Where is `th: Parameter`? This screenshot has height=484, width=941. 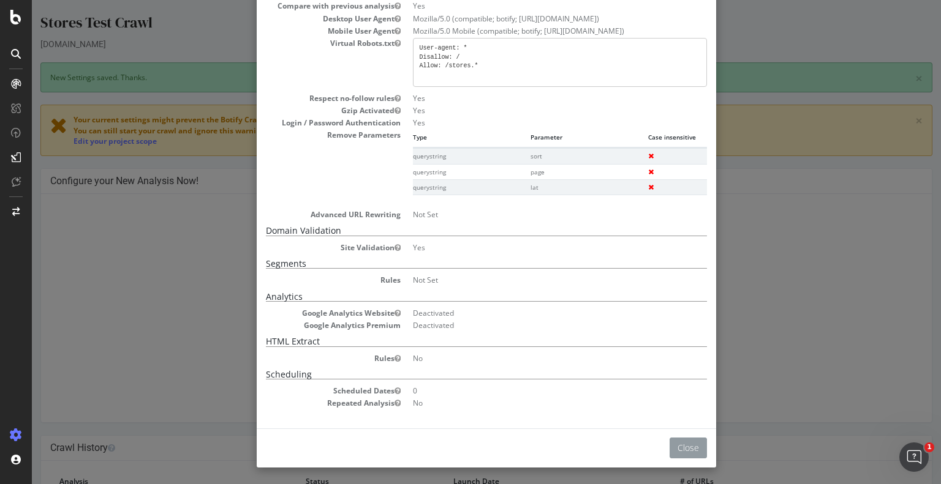 th: Parameter is located at coordinates (557, 139).